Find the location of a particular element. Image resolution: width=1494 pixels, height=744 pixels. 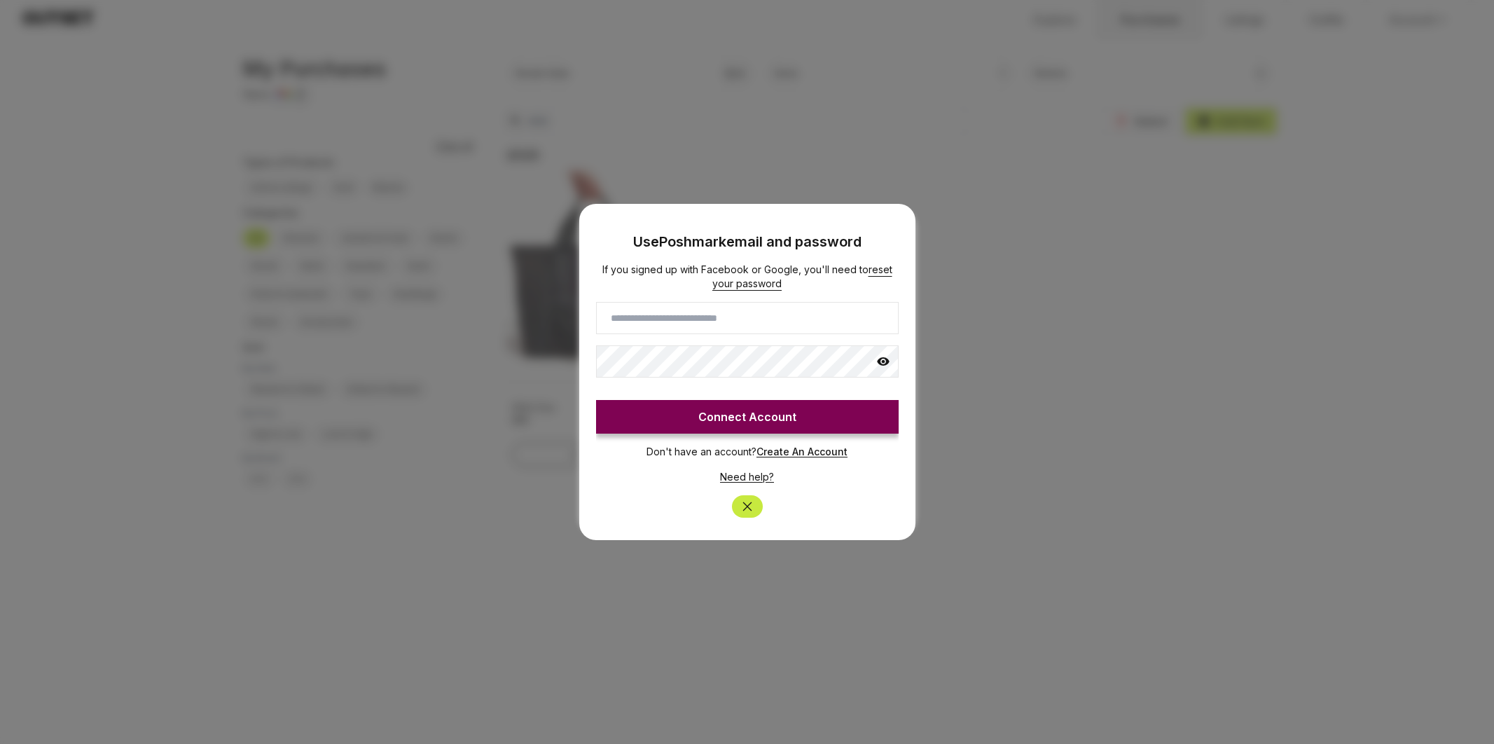

button: Close is located at coordinates (747, 506).